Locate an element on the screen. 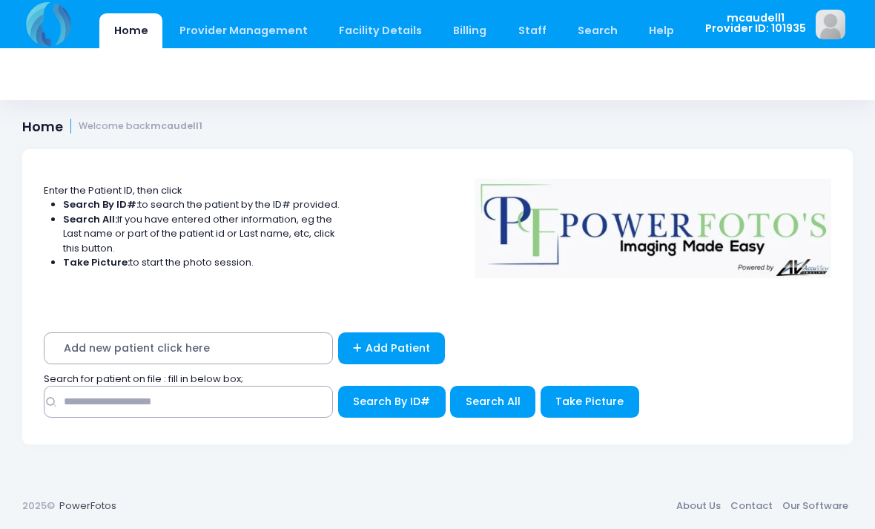 This screenshot has width=875, height=529. strong: Search All: is located at coordinates (90, 219).